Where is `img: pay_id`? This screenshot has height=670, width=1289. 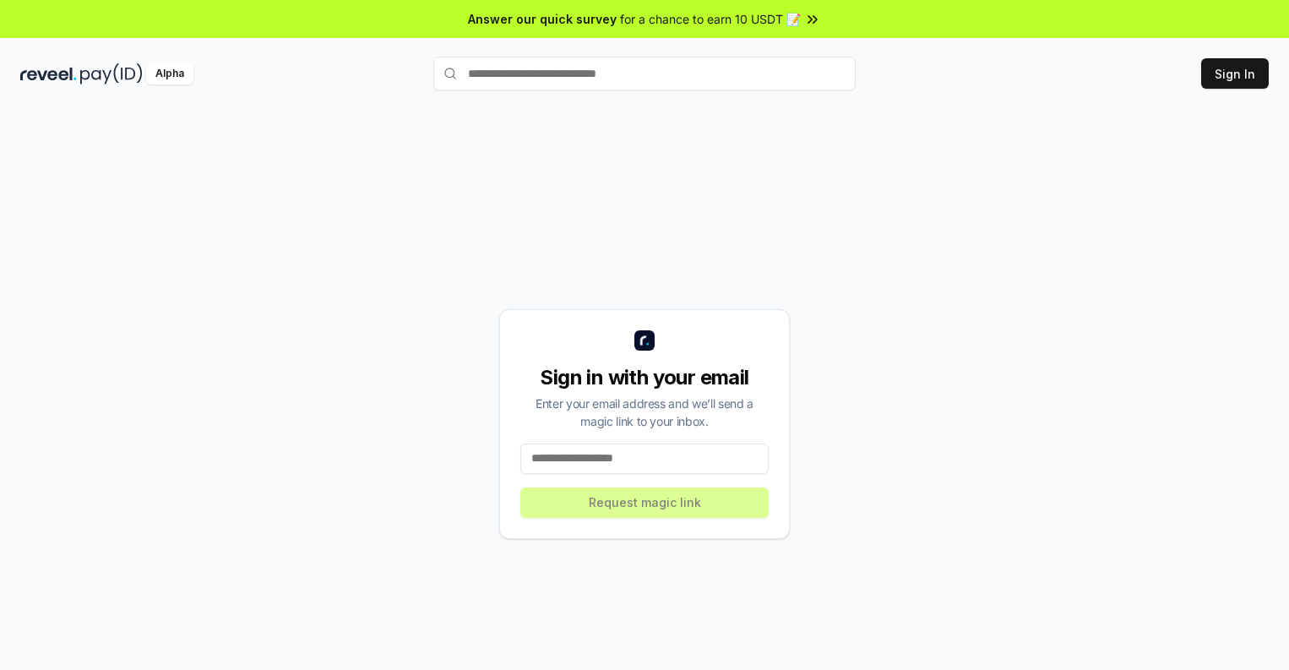
img: pay_id is located at coordinates (111, 73).